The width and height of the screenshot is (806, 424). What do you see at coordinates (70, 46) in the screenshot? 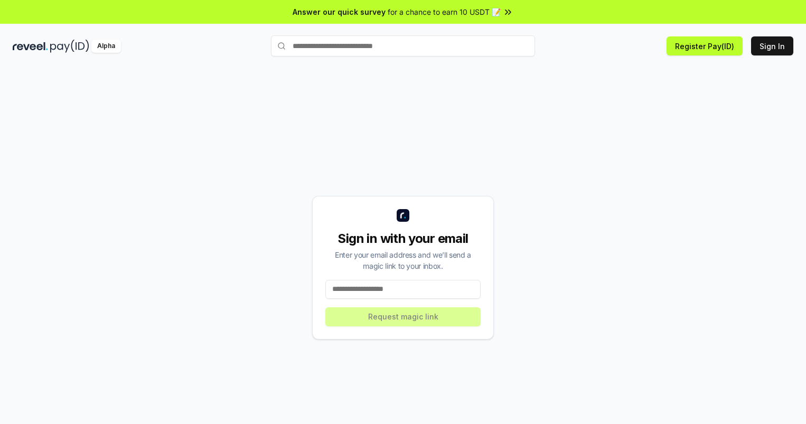
I see `img: pay_id` at bounding box center [70, 46].